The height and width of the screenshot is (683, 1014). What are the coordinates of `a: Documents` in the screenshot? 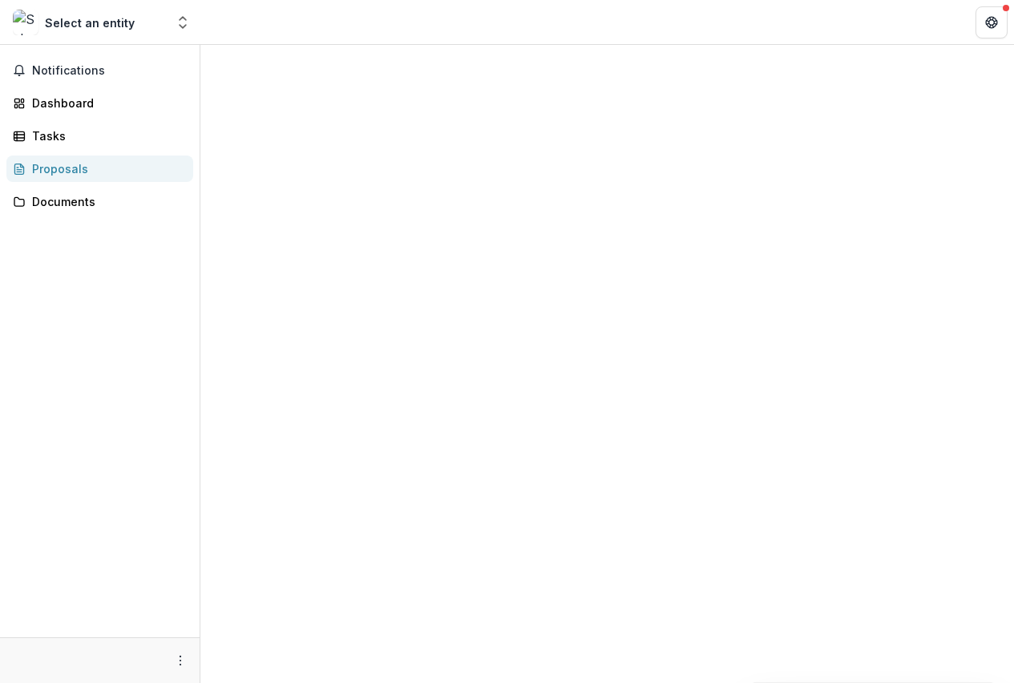 It's located at (99, 201).